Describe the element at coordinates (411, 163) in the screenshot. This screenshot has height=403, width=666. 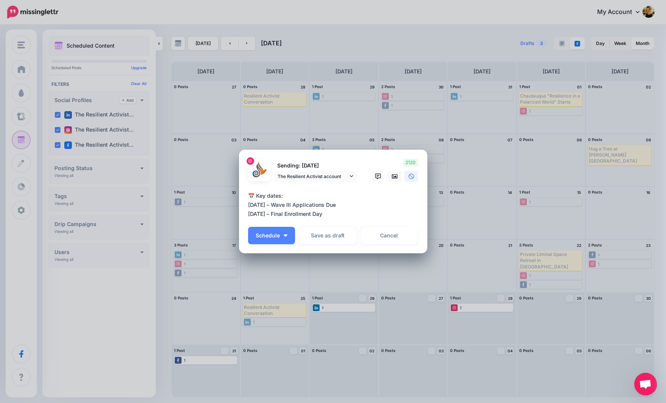
I see `span: 2120` at that location.